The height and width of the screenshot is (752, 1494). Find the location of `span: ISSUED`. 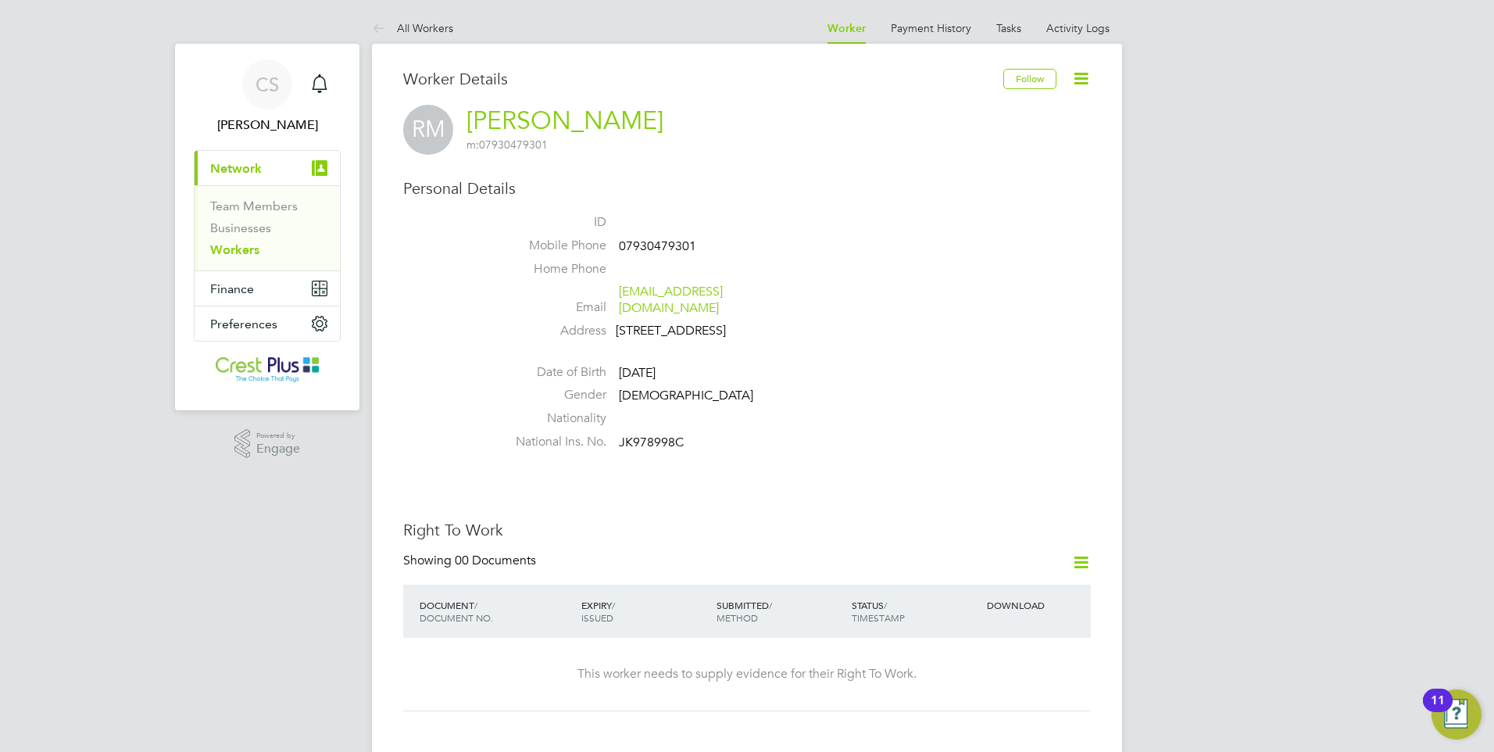

span: ISSUED is located at coordinates (597, 617).